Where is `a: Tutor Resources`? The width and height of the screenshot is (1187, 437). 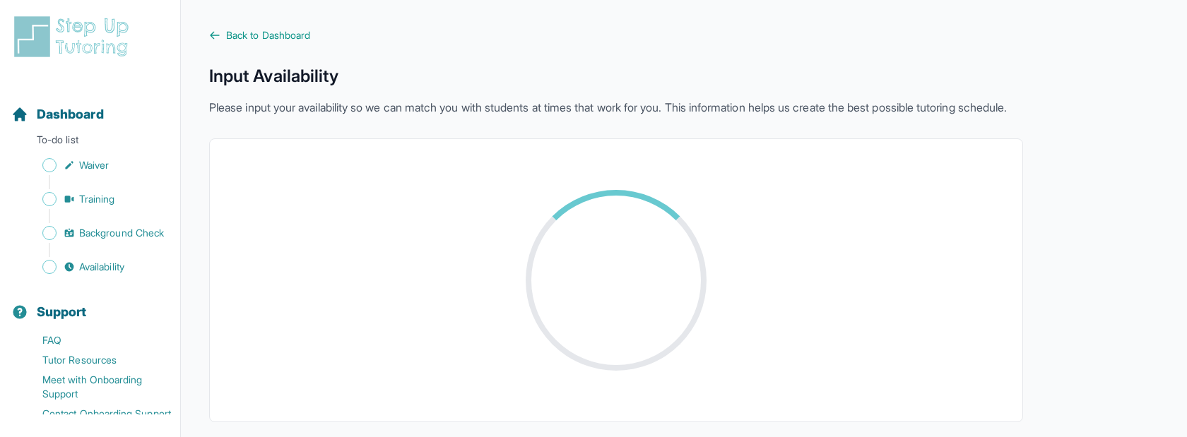
a: Tutor Resources is located at coordinates (95, 360).